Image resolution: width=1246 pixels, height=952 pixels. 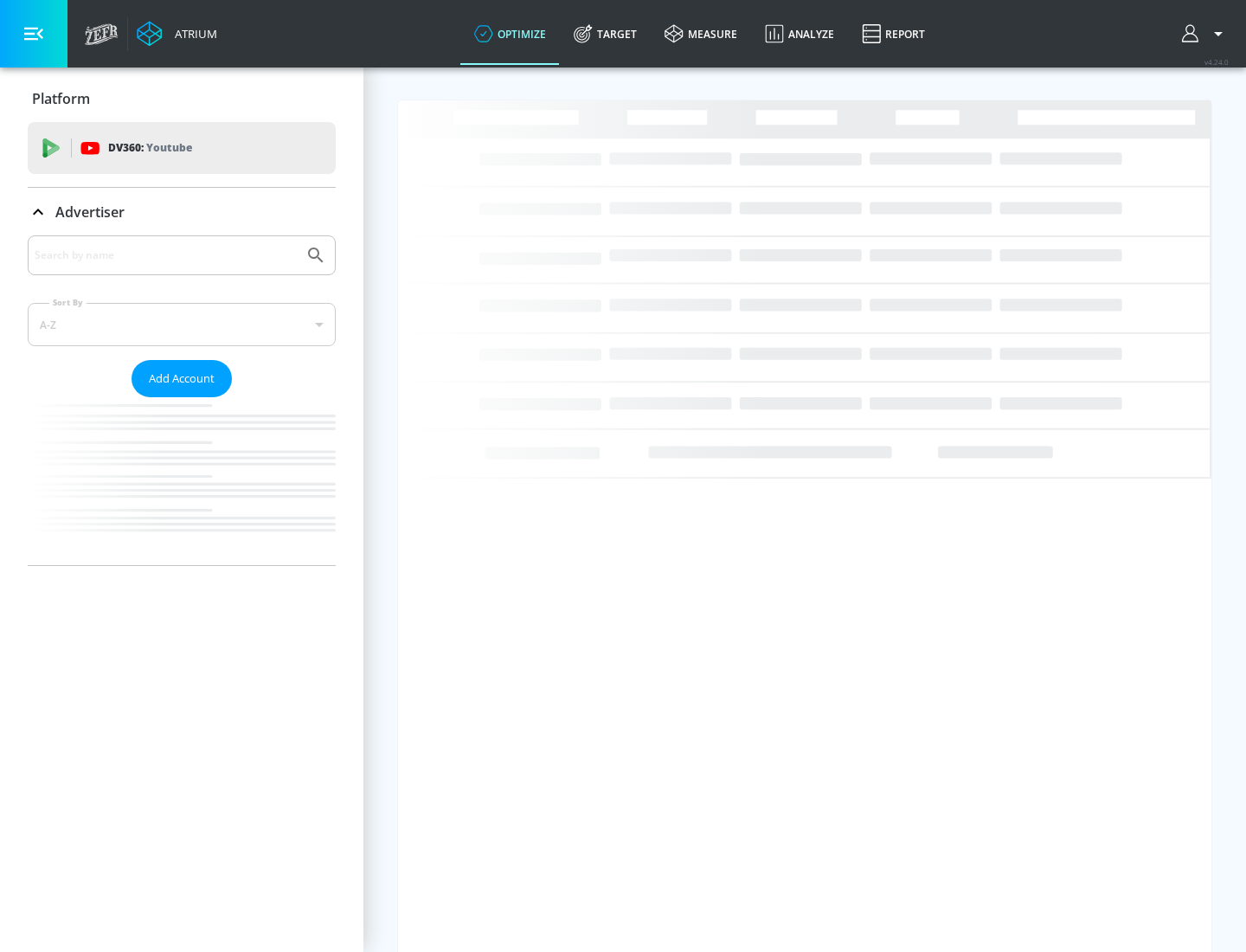 I want to click on div: Platform, so click(x=182, y=99).